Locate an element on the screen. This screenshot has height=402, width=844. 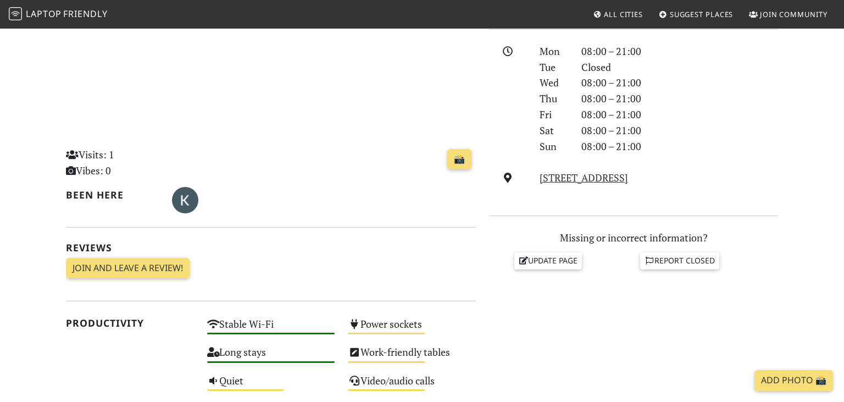
div: Power sockets is located at coordinates (412, 329).